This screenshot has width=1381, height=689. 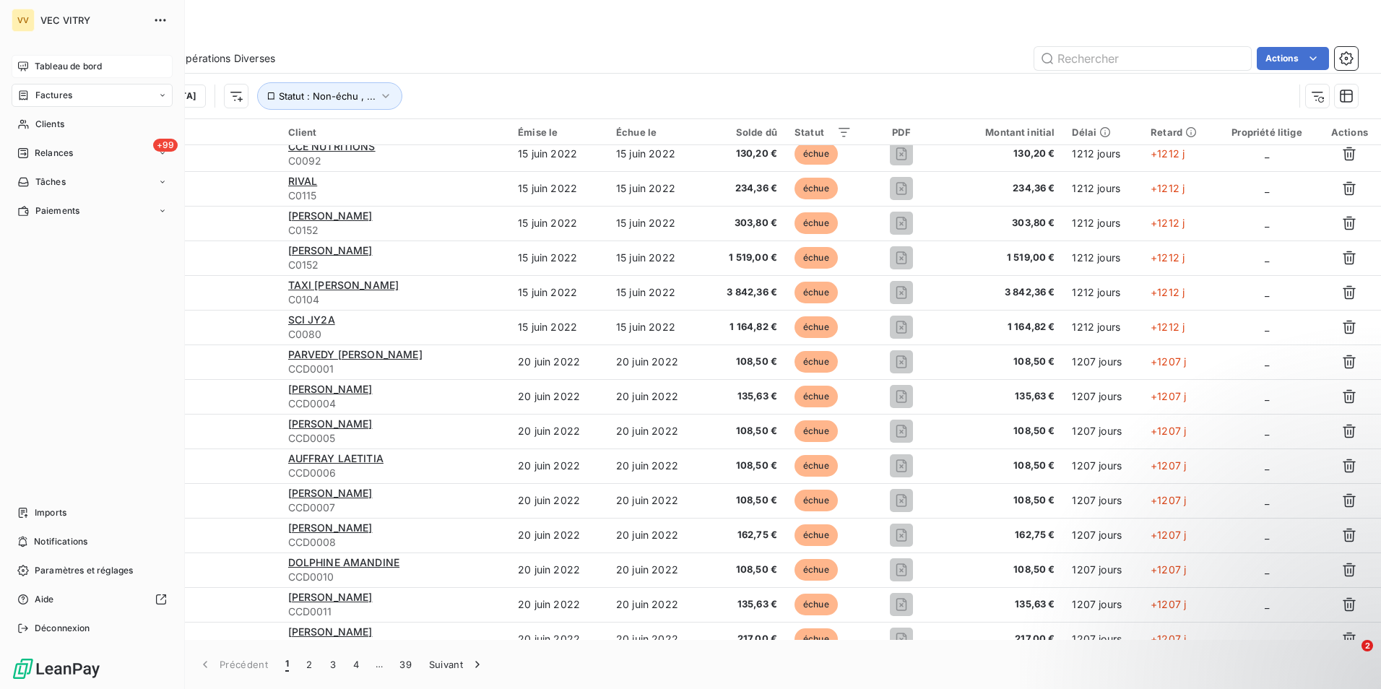 What do you see at coordinates (1004, 327) in the screenshot?
I see `span: 1 164,82 €` at bounding box center [1004, 327].